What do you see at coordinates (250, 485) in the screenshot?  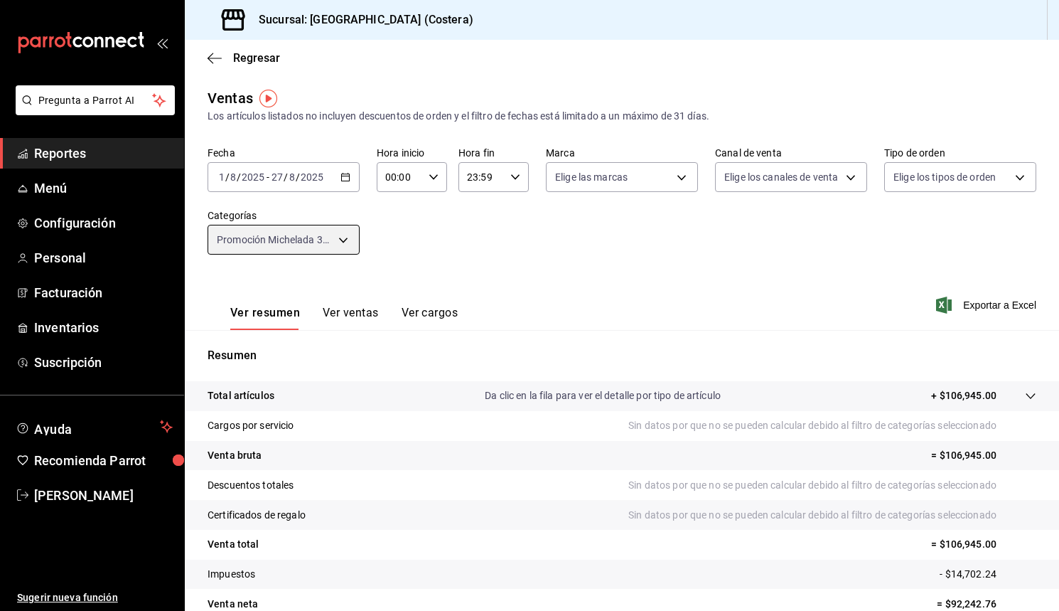 I see `p: Descuentos totales` at bounding box center [250, 485].